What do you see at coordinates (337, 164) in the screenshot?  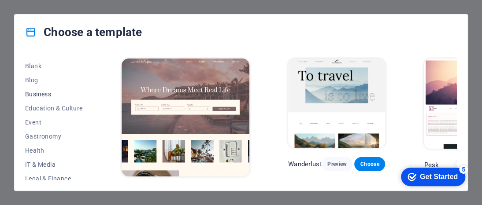 I see `button: Preview` at bounding box center [337, 164].